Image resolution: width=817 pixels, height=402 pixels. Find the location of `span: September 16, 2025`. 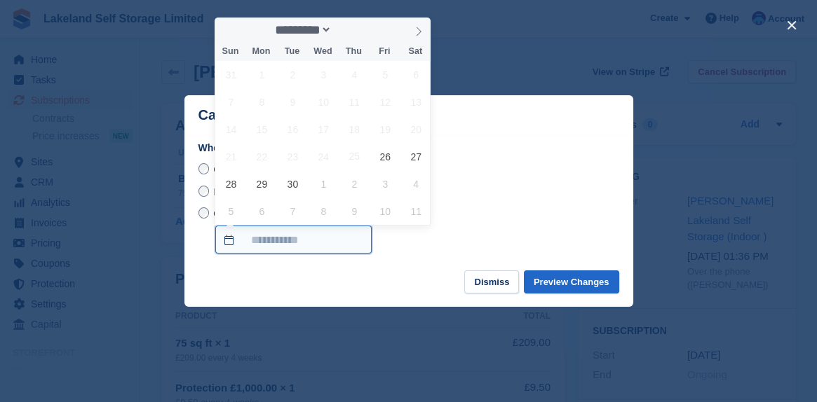

span: September 16, 2025 is located at coordinates (292, 129).